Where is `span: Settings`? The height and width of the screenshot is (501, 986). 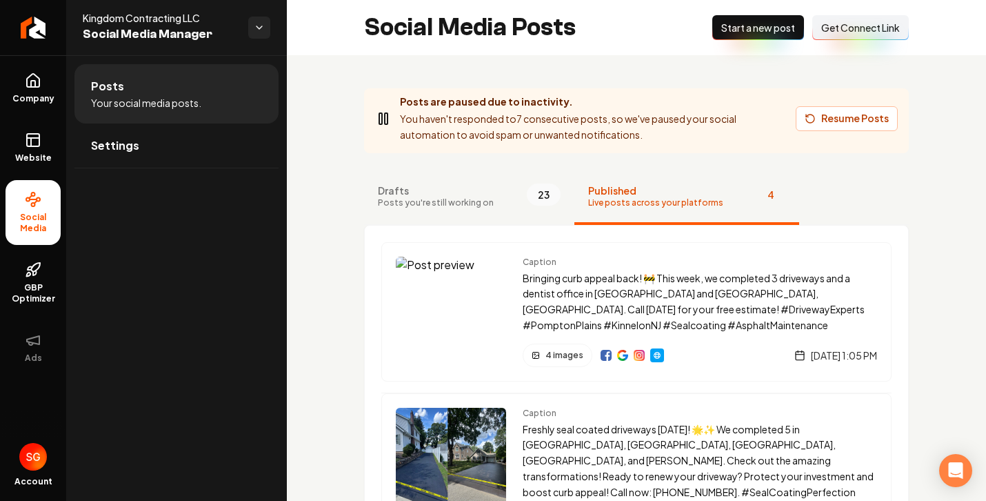 span: Settings is located at coordinates (115, 146).